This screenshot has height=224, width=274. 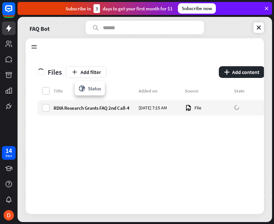 I want to click on button: plusAdd content, so click(x=241, y=72).